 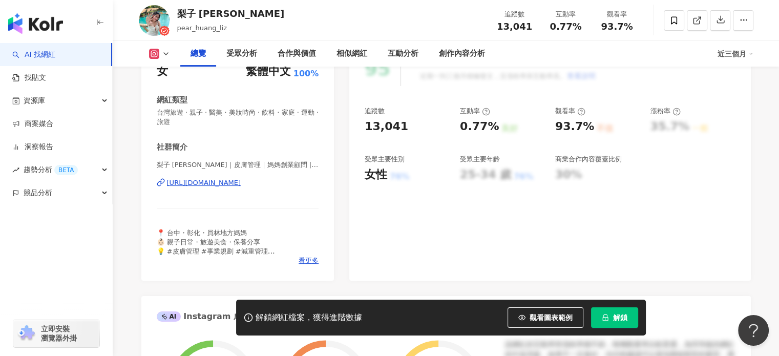 I want to click on div: 解鎖網紅檔案，獲得進階數據, so click(x=309, y=318).